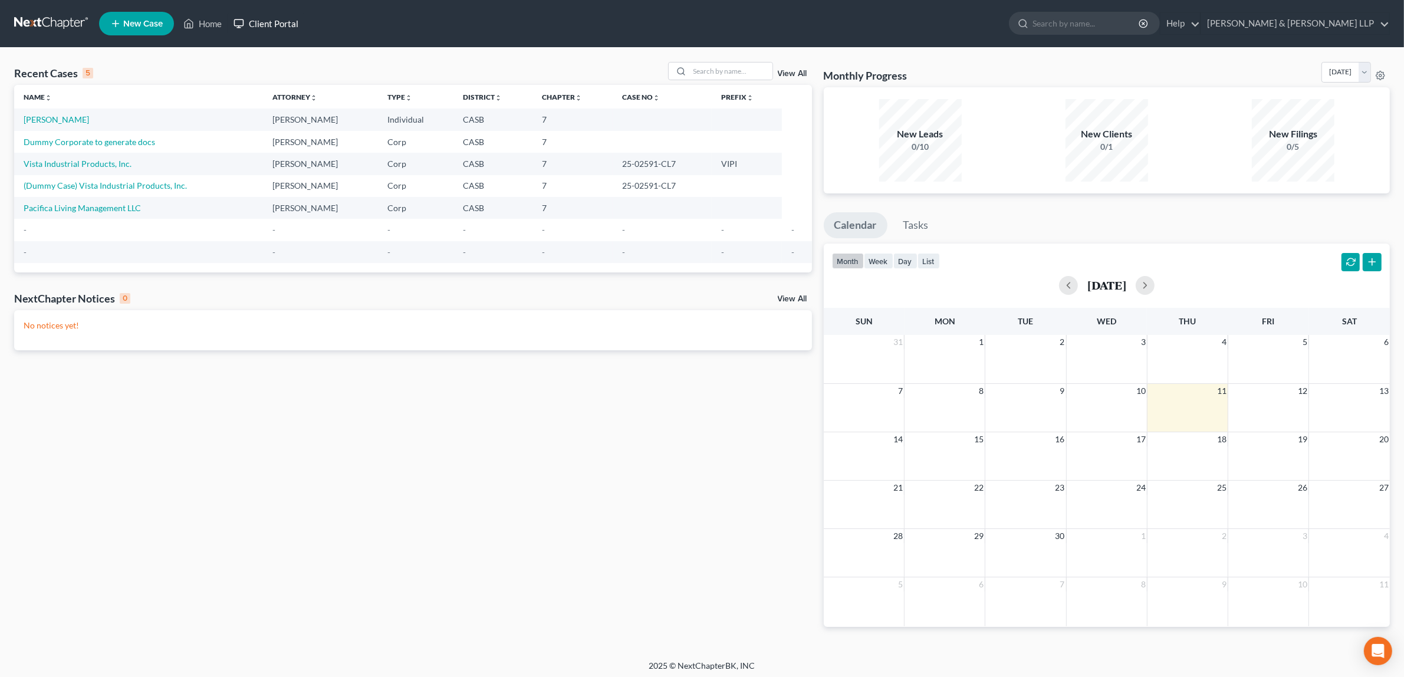 The height and width of the screenshot is (677, 1404). Describe the element at coordinates (945, 321) in the screenshot. I see `span: Mon` at that location.